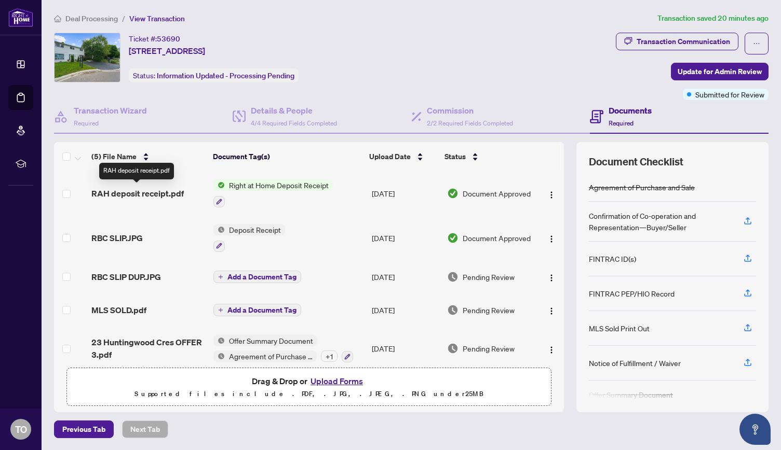 The height and width of the screenshot is (450, 781). I want to click on article: Transaction saved 20 minutes ago, so click(713, 18).